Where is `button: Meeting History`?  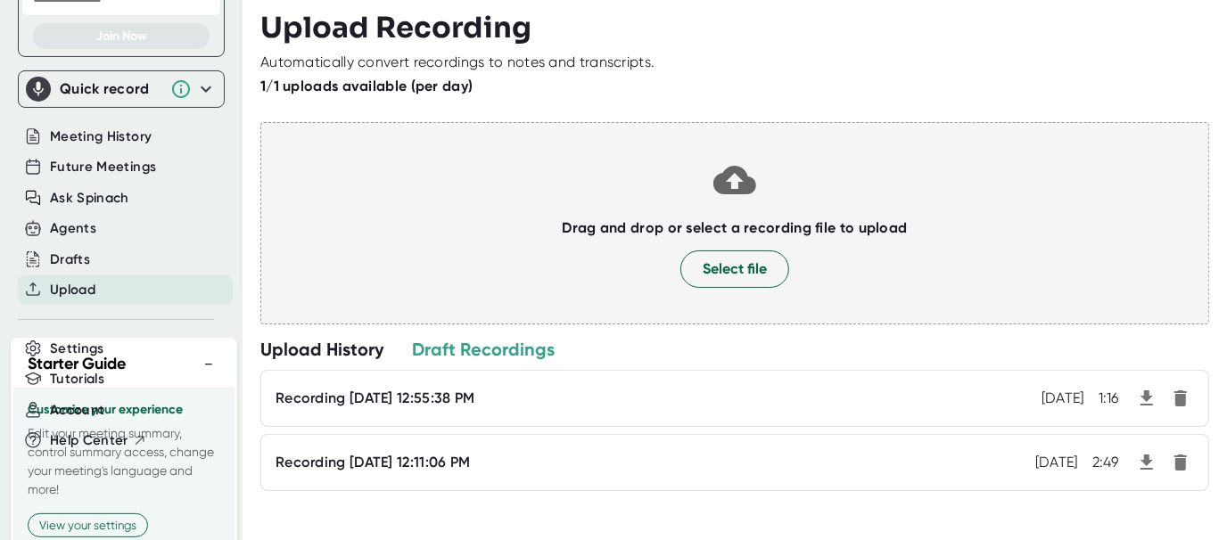 button: Meeting History is located at coordinates (101, 136).